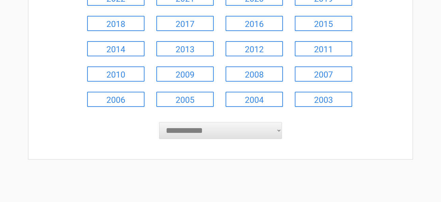  Describe the element at coordinates (255, 23) in the screenshot. I see `a: 2016` at that location.